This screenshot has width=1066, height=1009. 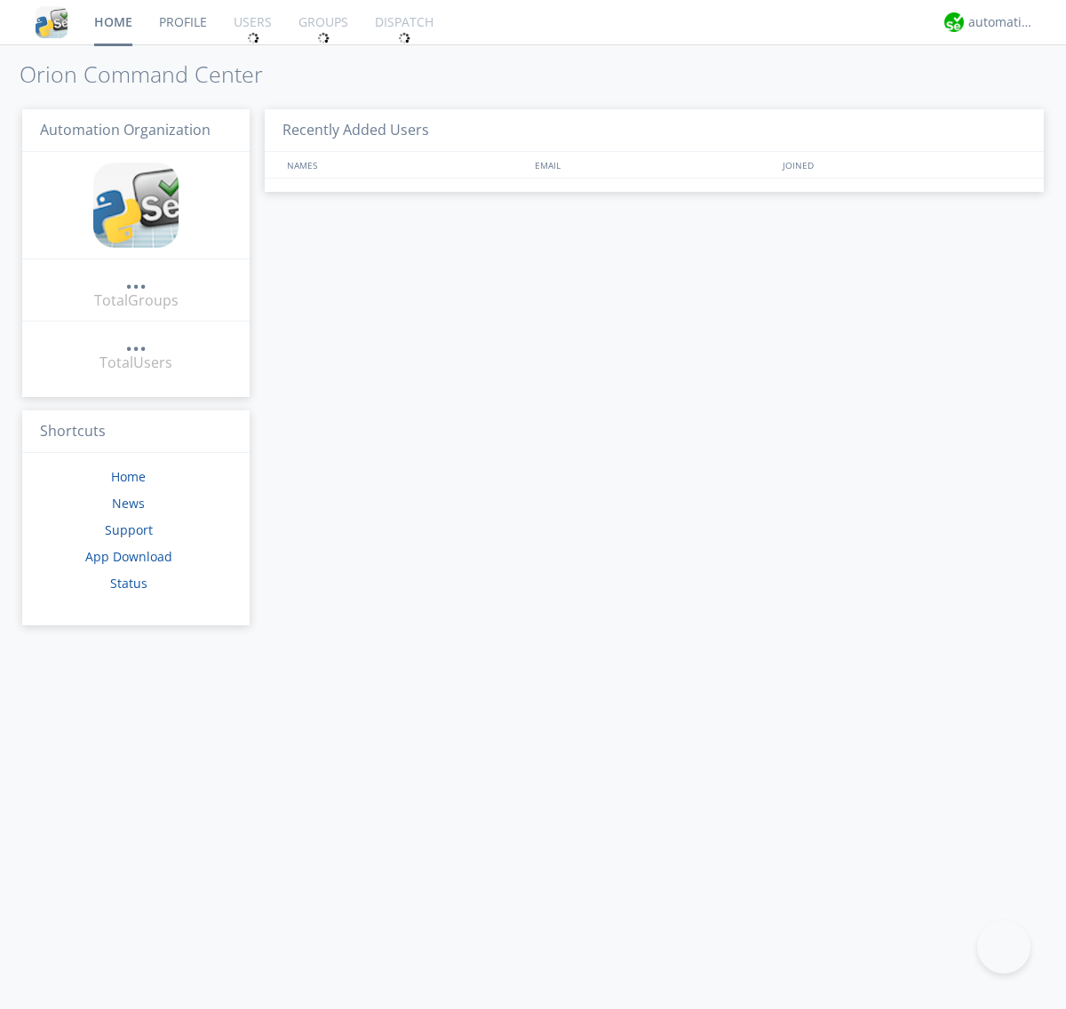 What do you see at coordinates (654, 131) in the screenshot?
I see `h3: Recently Added Users` at bounding box center [654, 131].